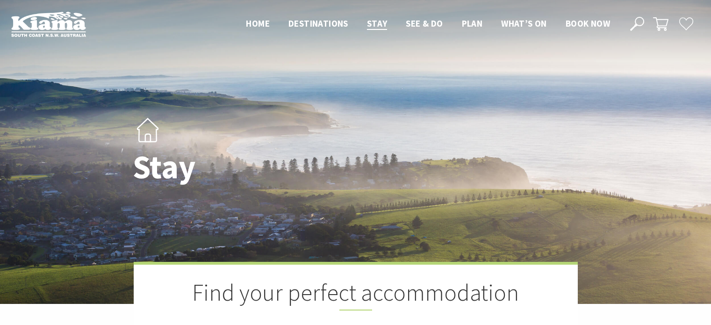 This screenshot has height=325, width=711. Describe the element at coordinates (265, 167) in the screenshot. I see `h1: Stay` at that location.